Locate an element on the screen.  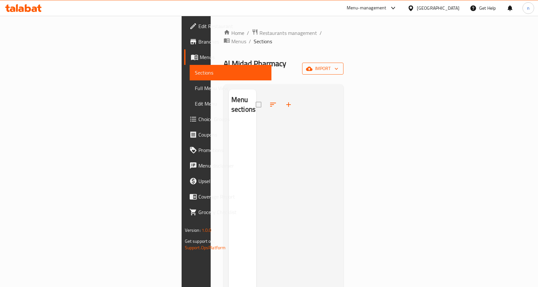
span: Sections is located at coordinates (230, 73).